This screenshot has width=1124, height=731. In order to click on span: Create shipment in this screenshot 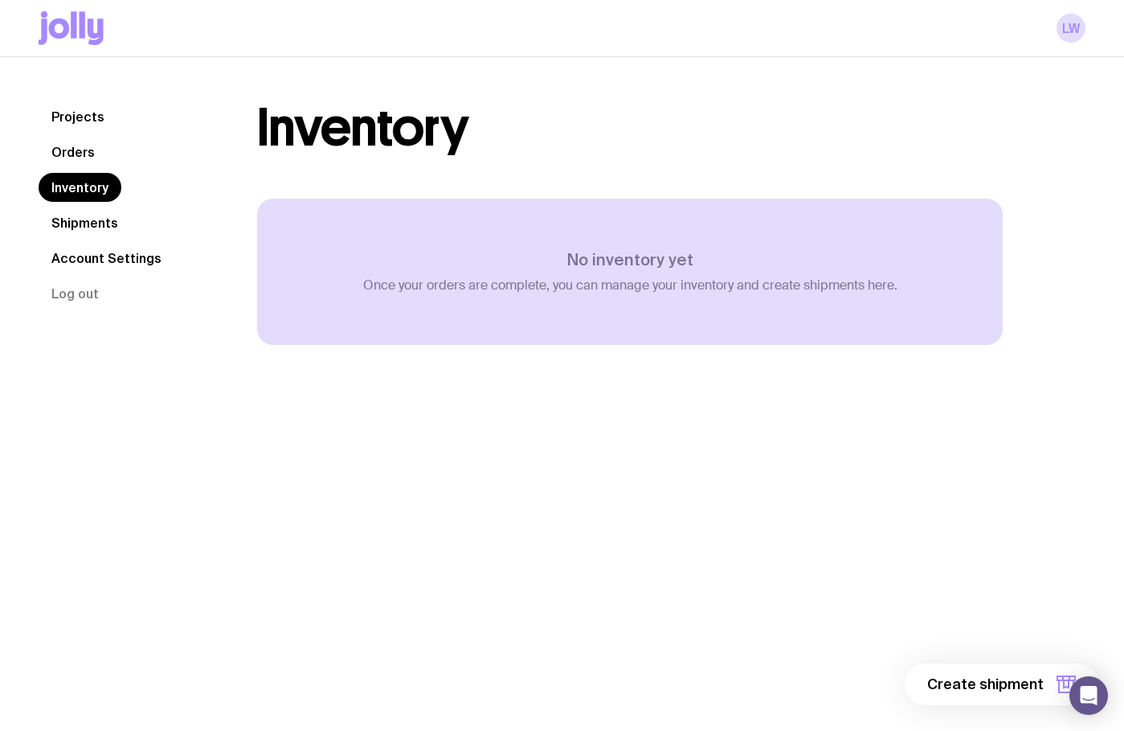, I will do `click(985, 684)`.